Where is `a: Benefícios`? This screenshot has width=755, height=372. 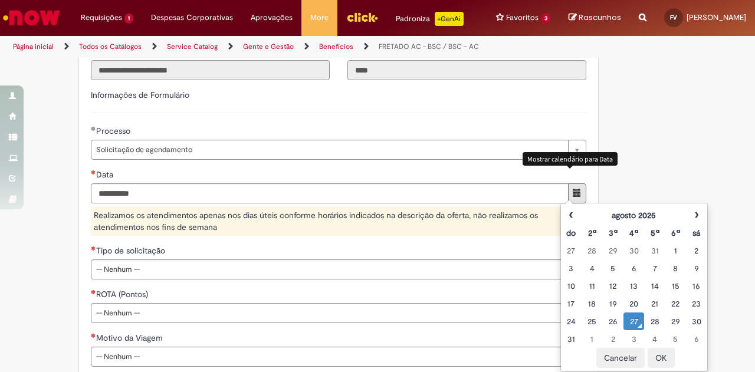
a: Benefícios is located at coordinates (336, 47).